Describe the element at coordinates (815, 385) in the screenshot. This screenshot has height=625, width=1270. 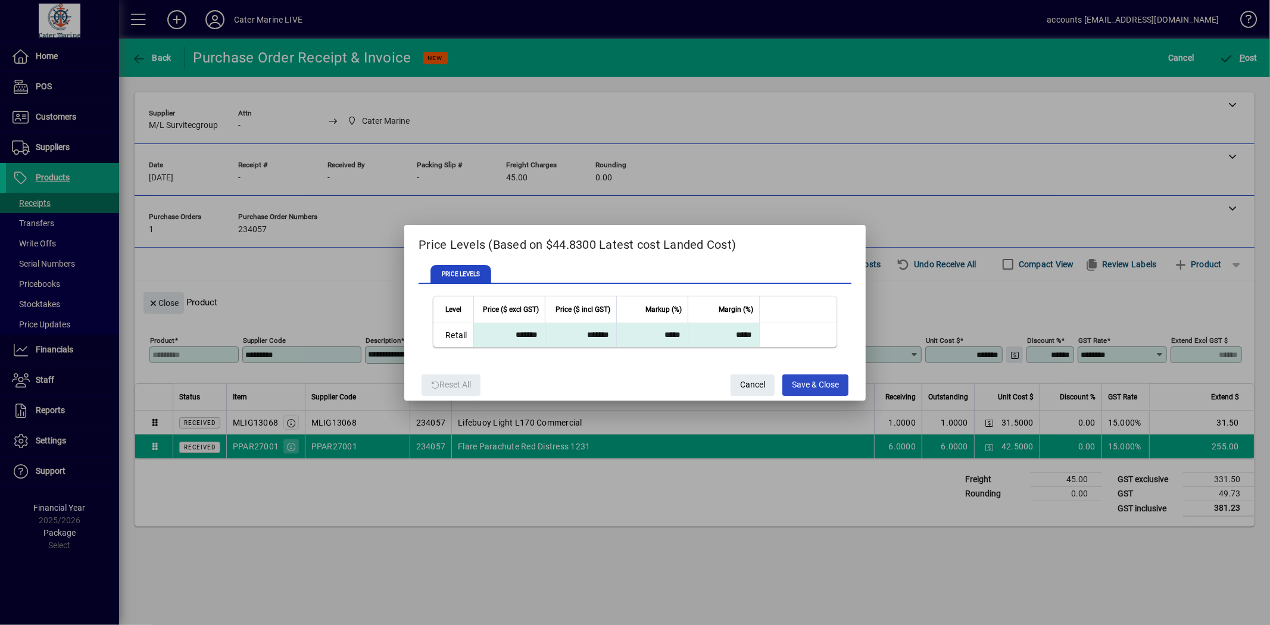
I see `button: Save & Close` at that location.